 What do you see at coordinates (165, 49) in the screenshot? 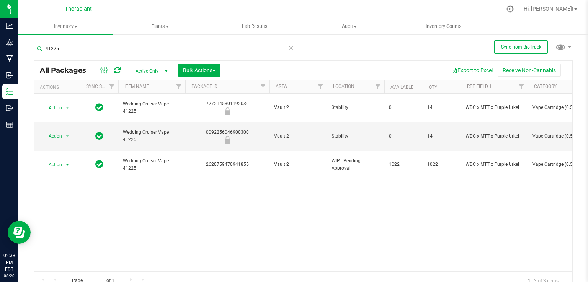
I see `input: Search Package ID, Item Name, SKU, Lot or Part Number...` at bounding box center [165, 49].